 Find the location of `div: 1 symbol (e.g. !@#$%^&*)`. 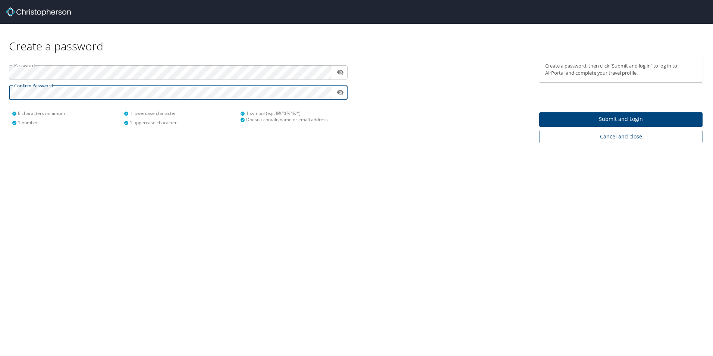

div: 1 symbol (e.g. !@#$%^&*) is located at coordinates (292, 113).